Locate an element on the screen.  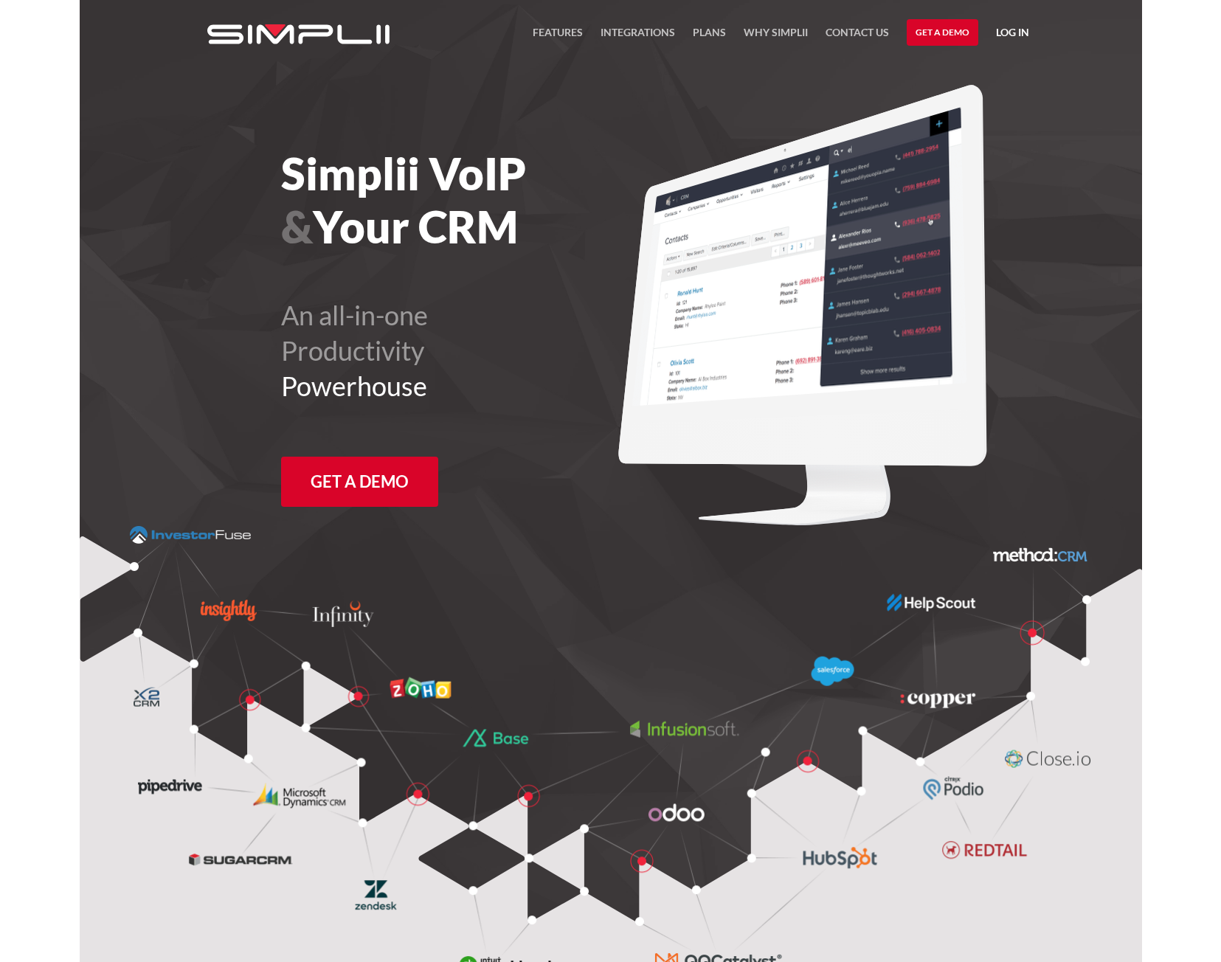
span: Powerhouse is located at coordinates (354, 386).